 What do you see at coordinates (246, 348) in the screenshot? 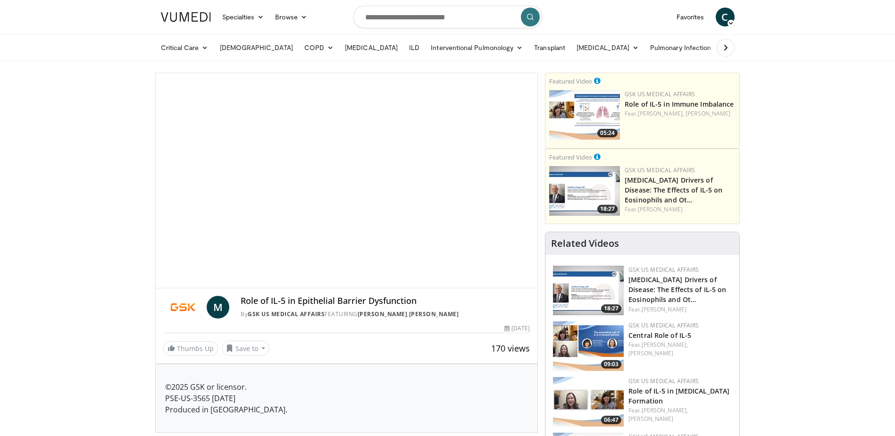
I see `button: Save to` at bounding box center [246, 348].